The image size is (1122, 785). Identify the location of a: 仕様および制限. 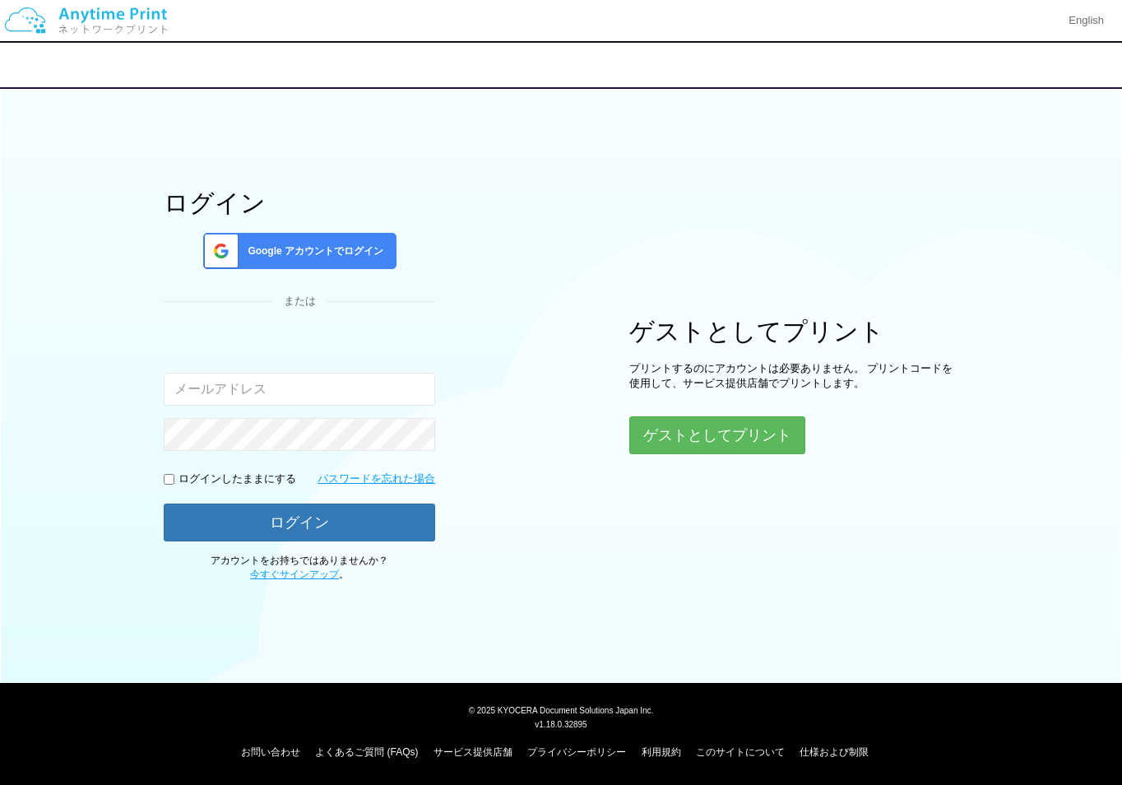
(834, 752).